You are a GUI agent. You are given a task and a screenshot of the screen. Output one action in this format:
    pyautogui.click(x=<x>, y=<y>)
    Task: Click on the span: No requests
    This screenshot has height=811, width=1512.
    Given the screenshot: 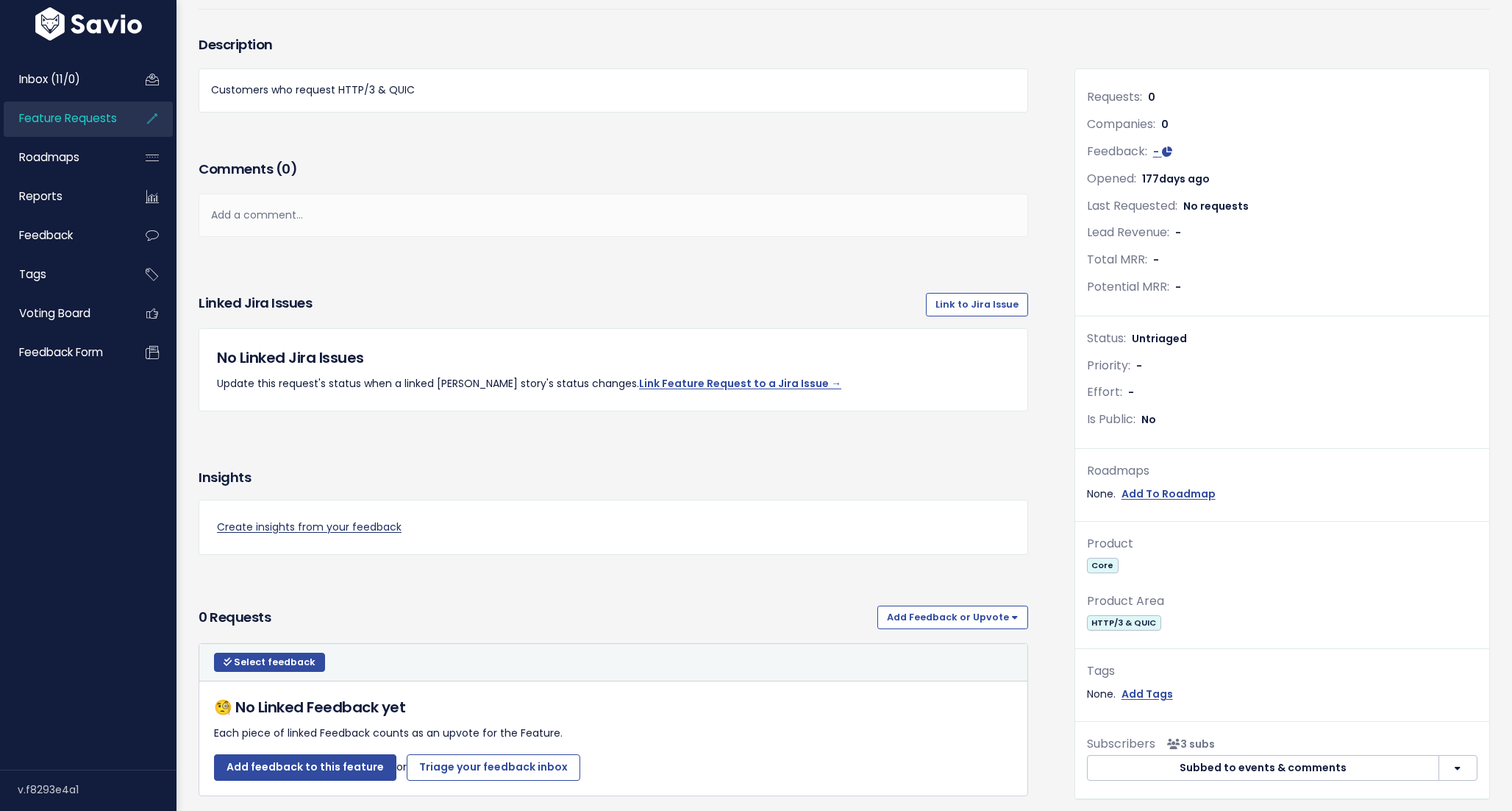 What is the action you would take?
    pyautogui.click(x=1216, y=206)
    